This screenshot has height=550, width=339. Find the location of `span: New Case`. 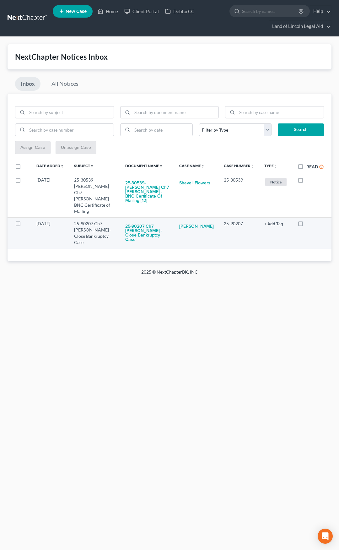

span: New Case is located at coordinates (76, 11).